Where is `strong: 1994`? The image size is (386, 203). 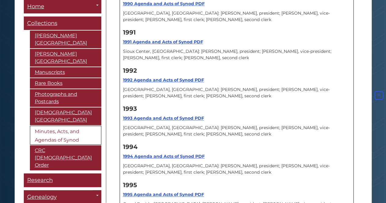 strong: 1994 is located at coordinates (130, 147).